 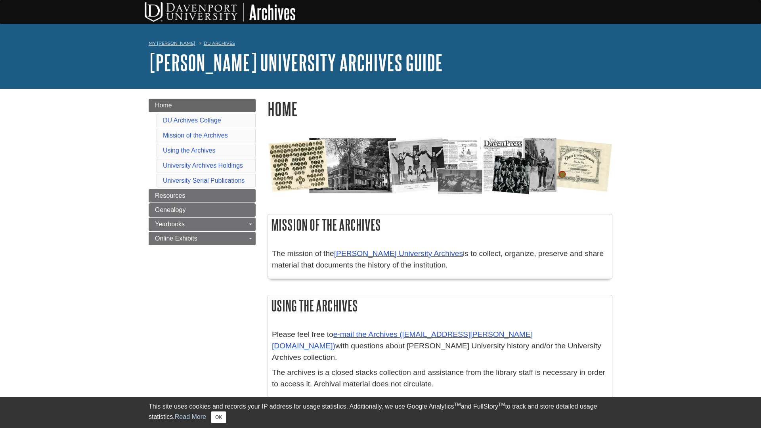 I want to click on p: The archives is a closed stacks collection and assistance from the library staff is necessary in ..., so click(x=440, y=379).